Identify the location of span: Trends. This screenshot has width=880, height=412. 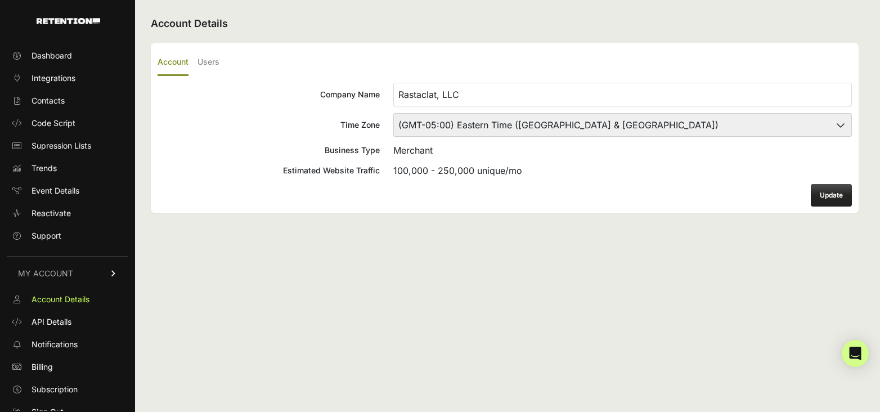
(44, 168).